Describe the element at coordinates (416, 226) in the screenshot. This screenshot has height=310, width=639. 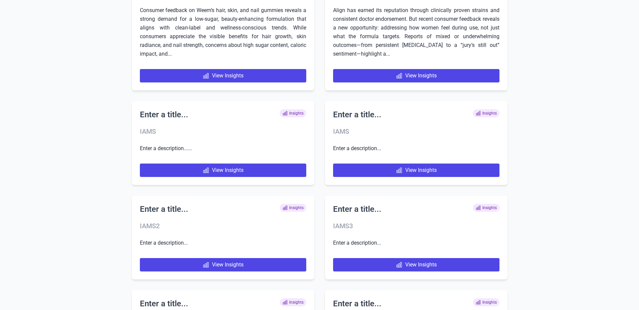
I see `h3: IAMS3` at that location.